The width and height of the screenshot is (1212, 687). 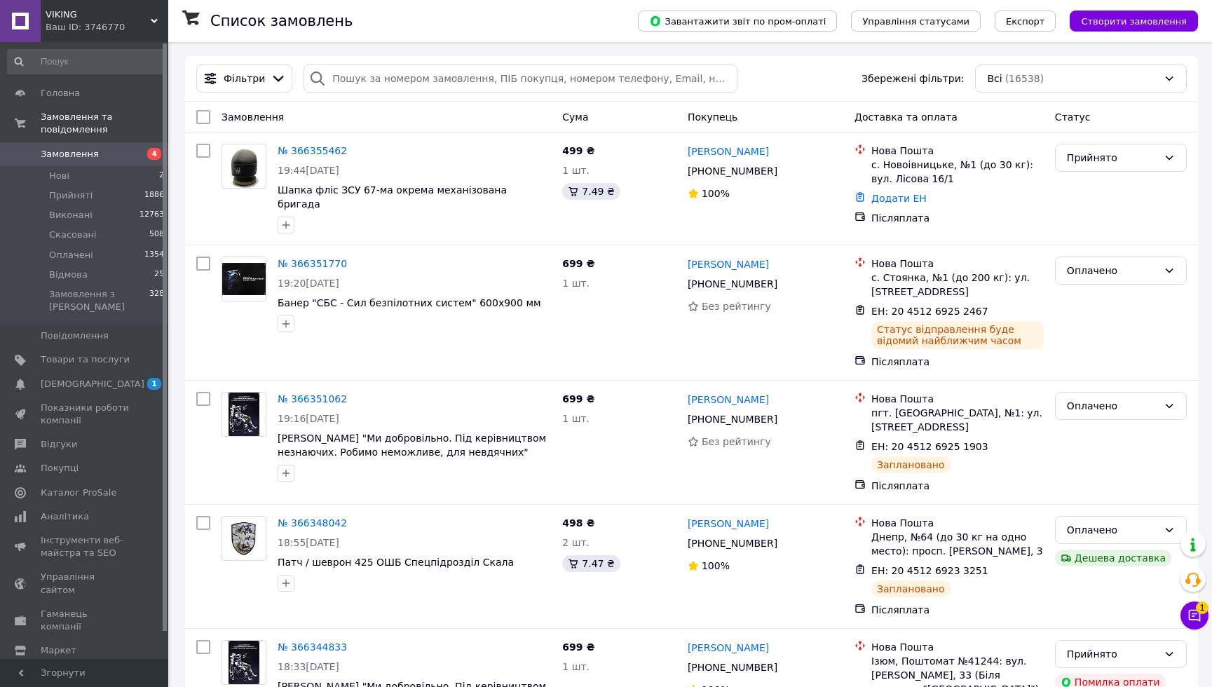 What do you see at coordinates (1126, 20) in the screenshot?
I see `a: Створити замовлення` at bounding box center [1126, 20].